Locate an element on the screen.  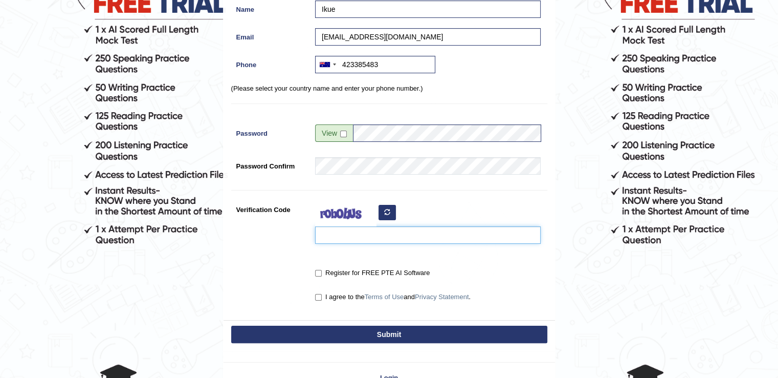
label: Register for FREE PTE AI Software is located at coordinates (372, 273).